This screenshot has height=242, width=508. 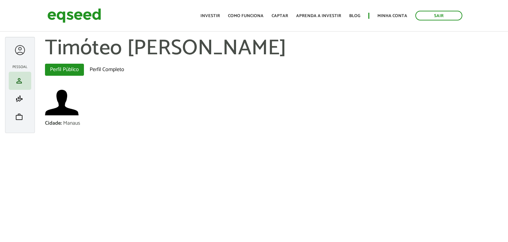 I want to click on img: EqSeed, so click(x=74, y=15).